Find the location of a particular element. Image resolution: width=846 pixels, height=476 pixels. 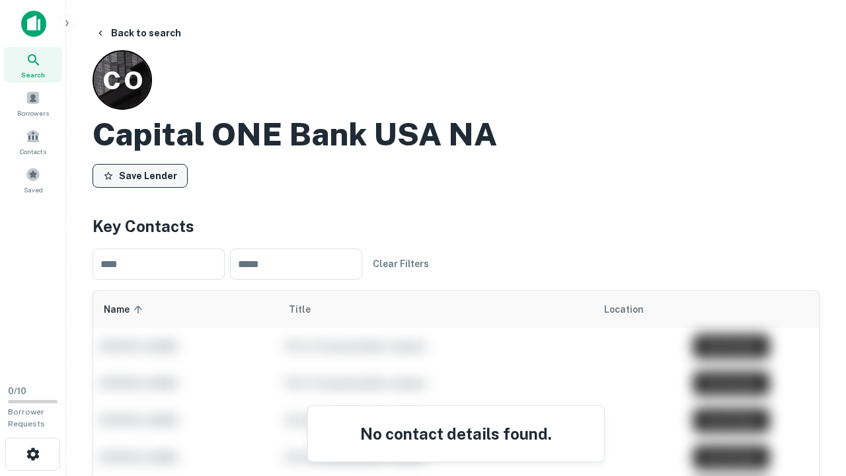

div: Borrowers is located at coordinates (33, 103).